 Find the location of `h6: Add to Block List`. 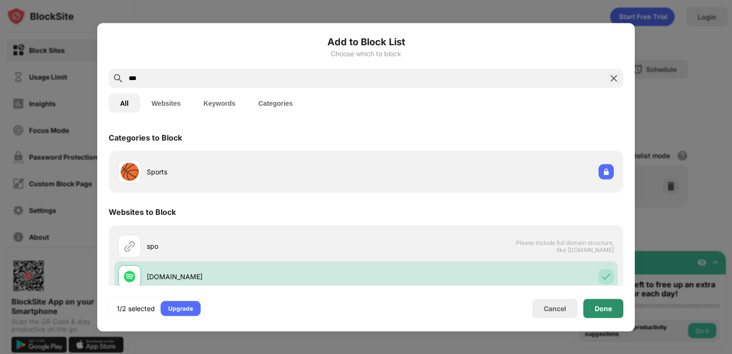

h6: Add to Block List is located at coordinates (366, 41).